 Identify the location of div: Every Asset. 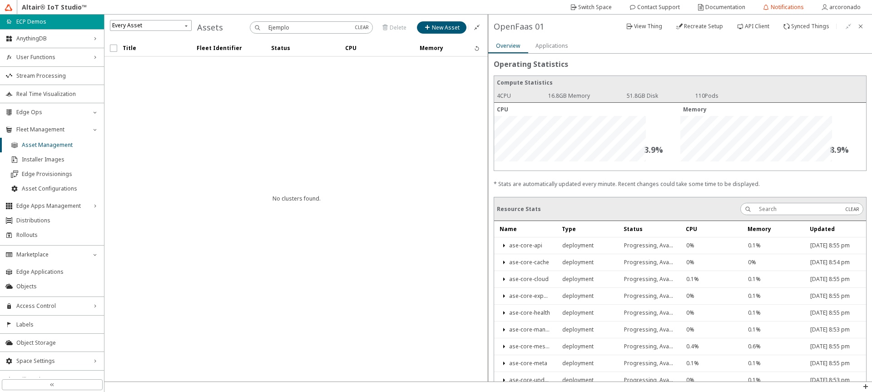
(127, 25).